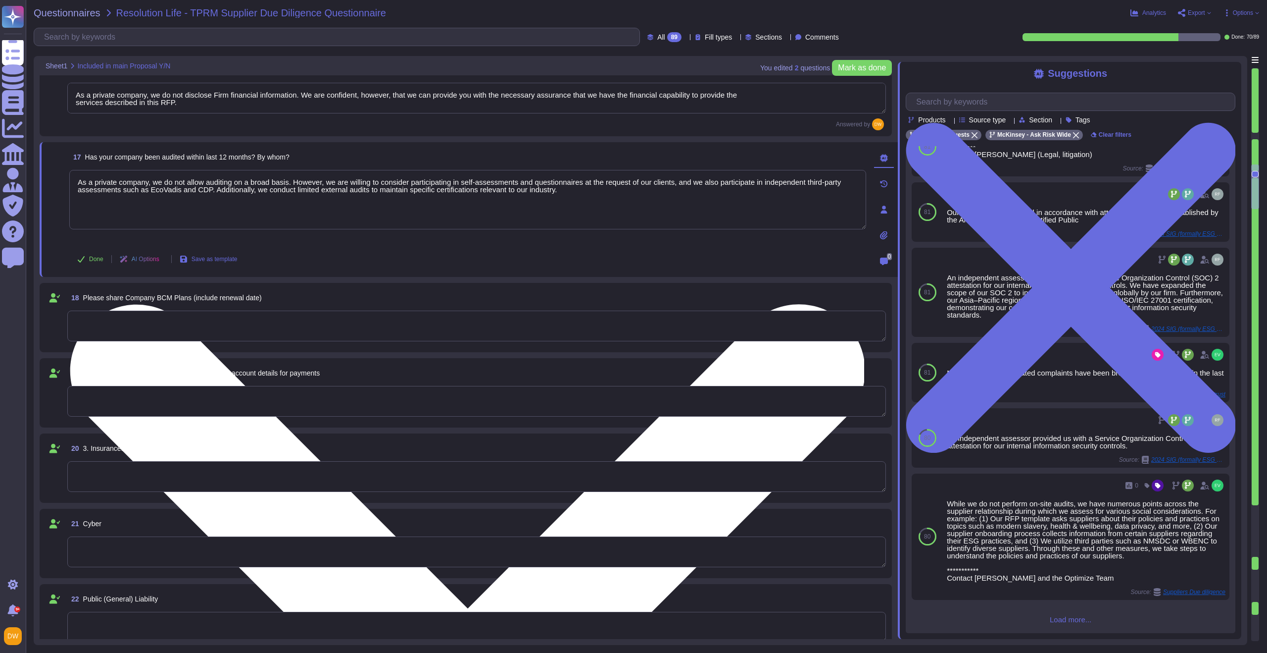  Describe the element at coordinates (718, 37) in the screenshot. I see `span: Fill types` at that location.